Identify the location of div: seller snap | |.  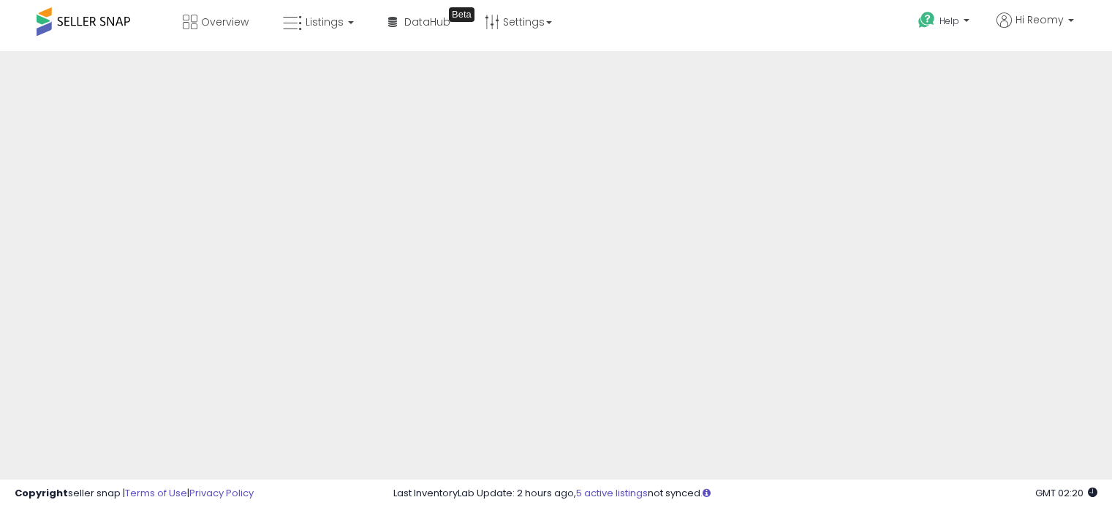
(134, 493).